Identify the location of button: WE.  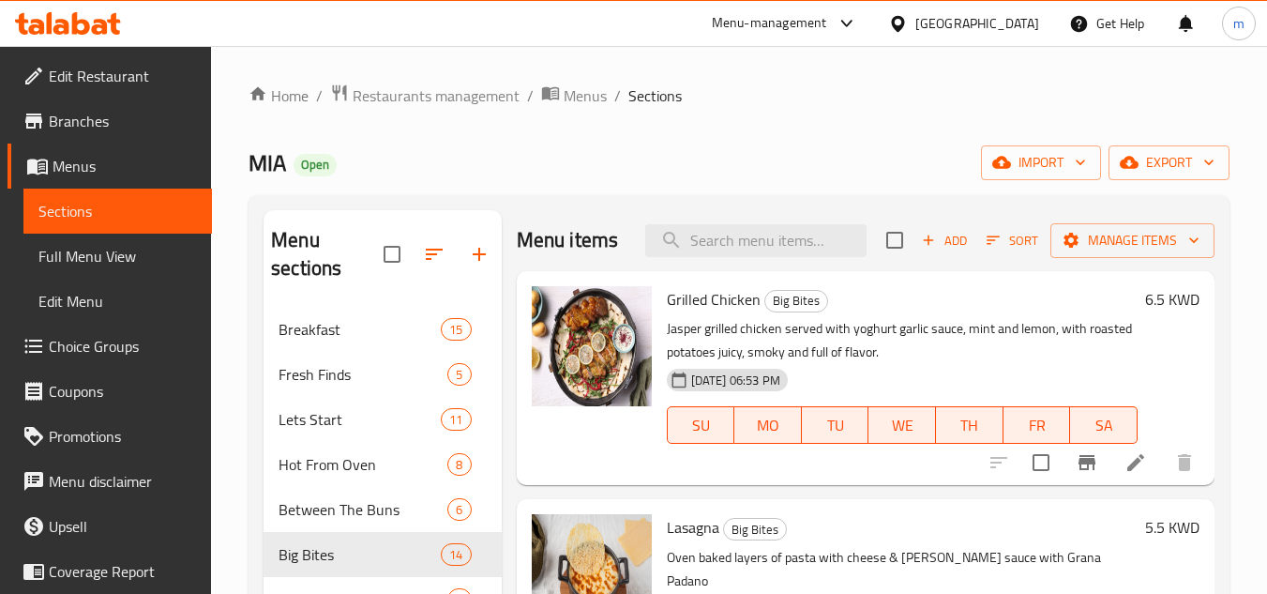
(902, 425).